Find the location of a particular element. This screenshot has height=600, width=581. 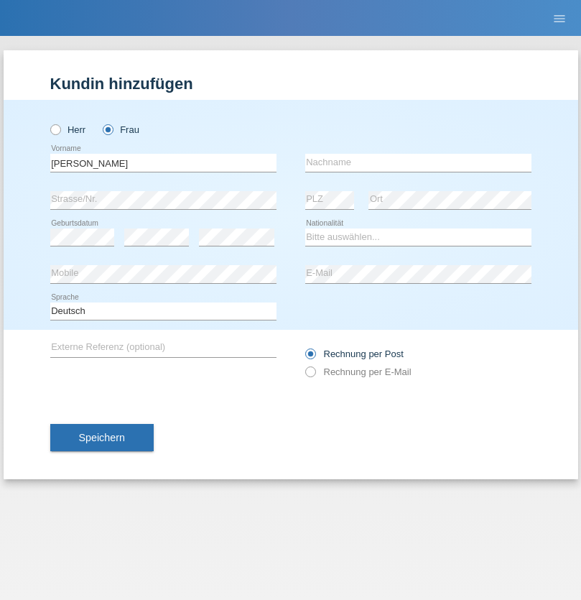

button: Speichern is located at coordinates (102, 437).